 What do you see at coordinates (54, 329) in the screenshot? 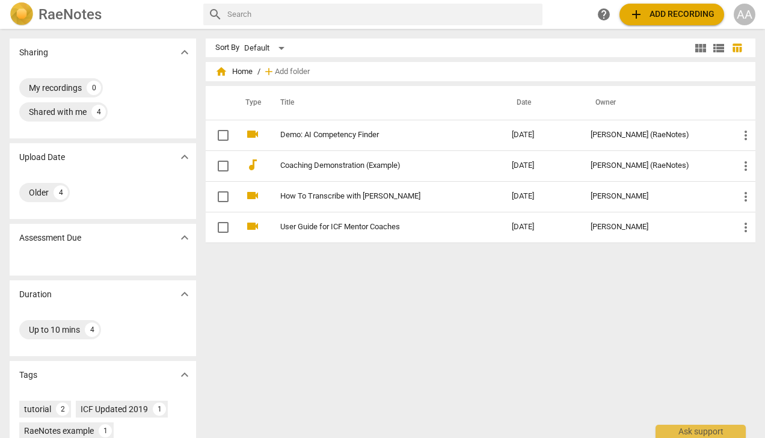
I see `div: Up to 10 mins` at bounding box center [54, 329].